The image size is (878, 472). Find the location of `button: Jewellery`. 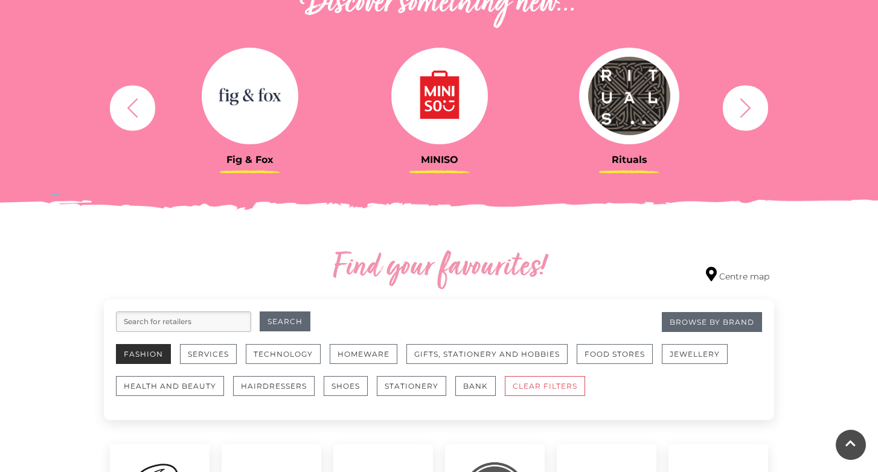

button: Jewellery is located at coordinates (695, 354).